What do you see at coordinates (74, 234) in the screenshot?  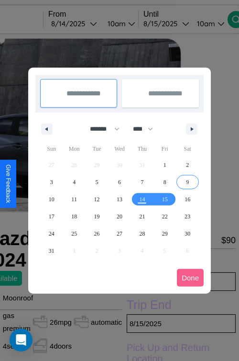 I see `button: 25` at bounding box center [74, 234].